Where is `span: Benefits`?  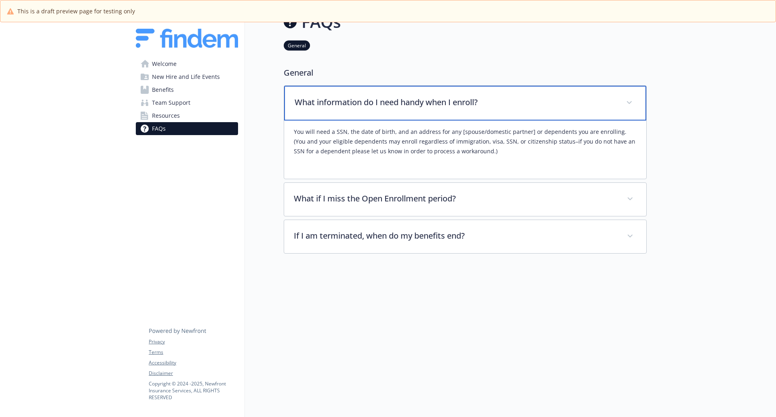 span: Benefits is located at coordinates (163, 90).